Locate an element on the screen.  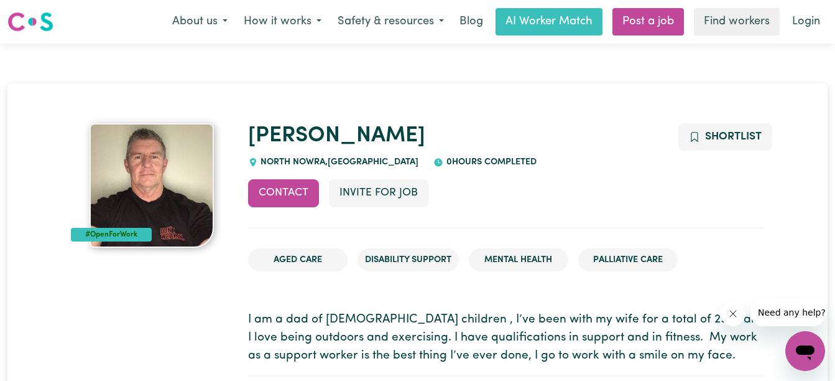
span: 0 hours completed is located at coordinates (490, 162).